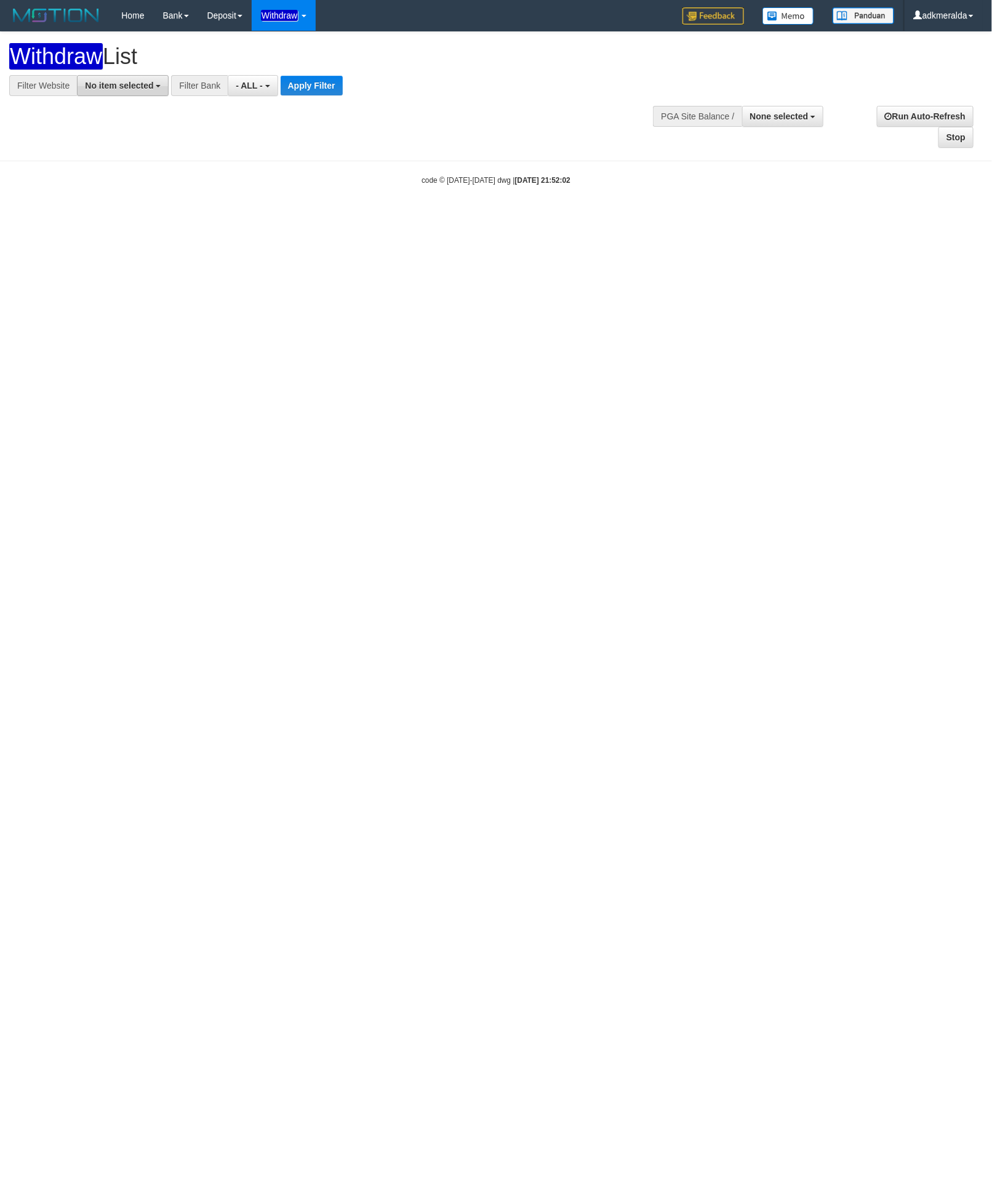 The height and width of the screenshot is (1204, 992). What do you see at coordinates (56, 16) in the screenshot?
I see `img: MOTION_logo.png` at bounding box center [56, 16].